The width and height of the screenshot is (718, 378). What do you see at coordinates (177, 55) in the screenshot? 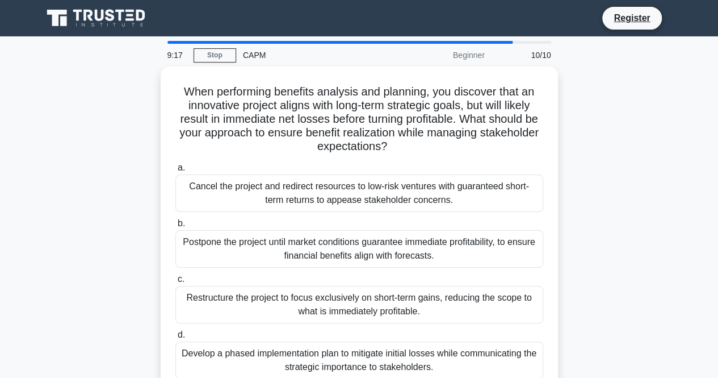
I see `div: 9:17` at bounding box center [177, 55].